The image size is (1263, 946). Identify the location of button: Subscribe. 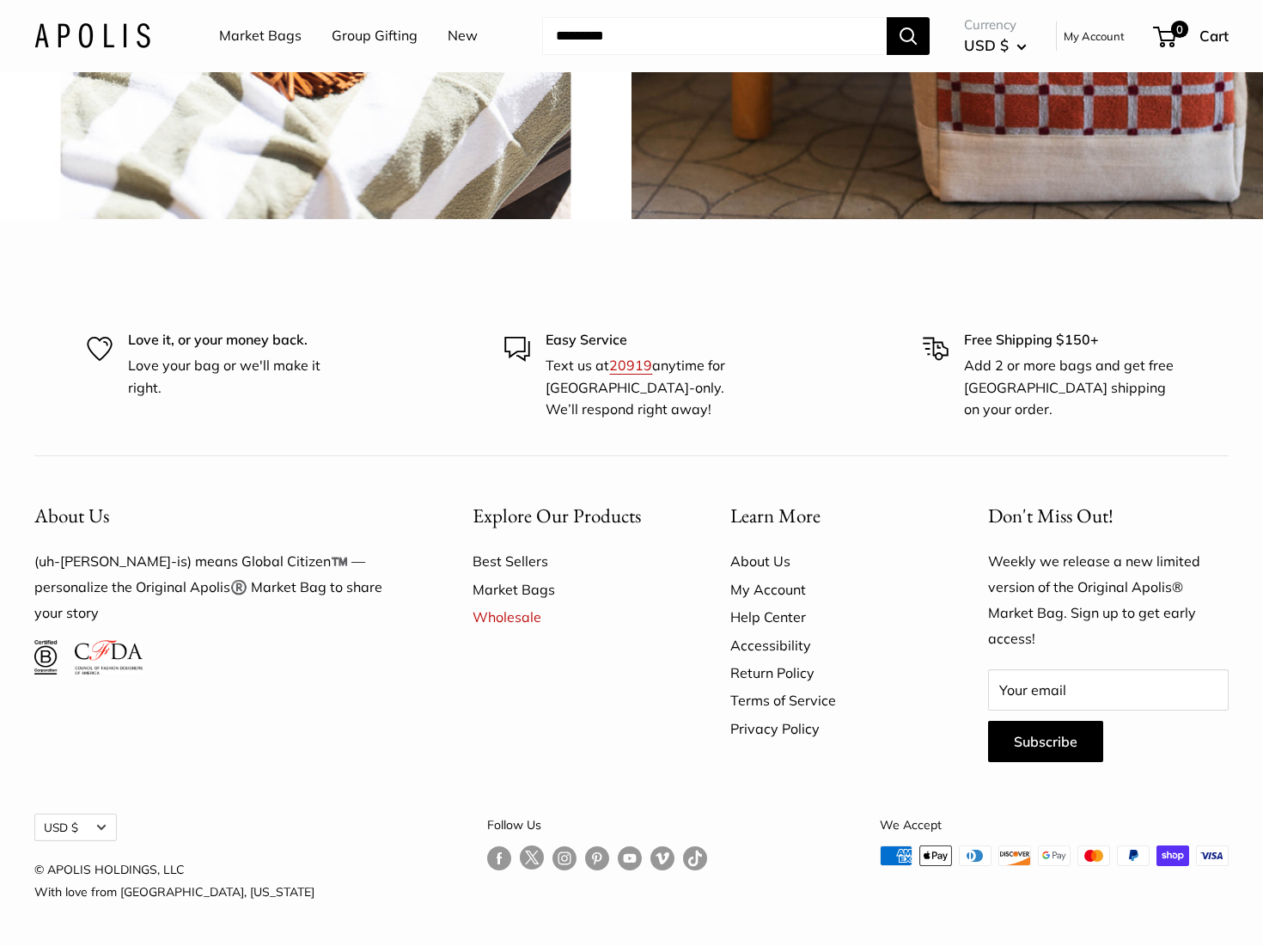
(1045, 741).